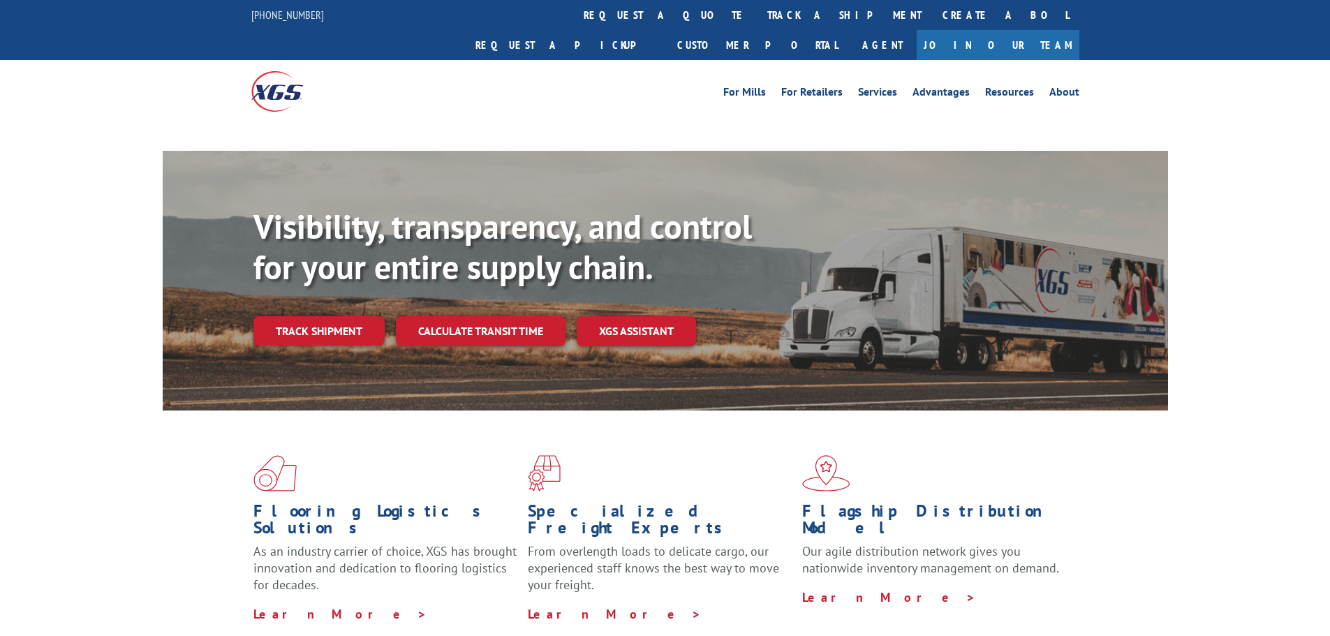 Image resolution: width=1330 pixels, height=636 pixels. What do you see at coordinates (826, 473) in the screenshot?
I see `img: xgs-icon-flagship-distribution-model-red` at bounding box center [826, 473].